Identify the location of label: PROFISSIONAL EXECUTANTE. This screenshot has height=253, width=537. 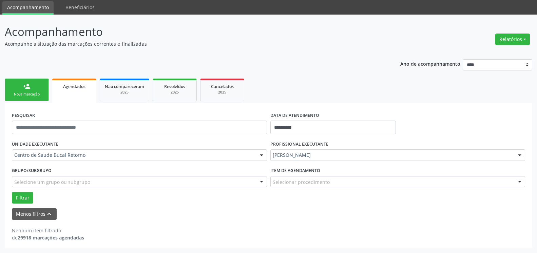
(299, 144).